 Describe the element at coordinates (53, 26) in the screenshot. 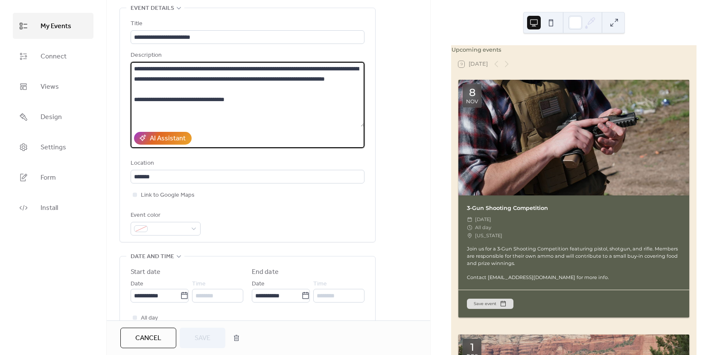

I see `a: My Events` at that location.